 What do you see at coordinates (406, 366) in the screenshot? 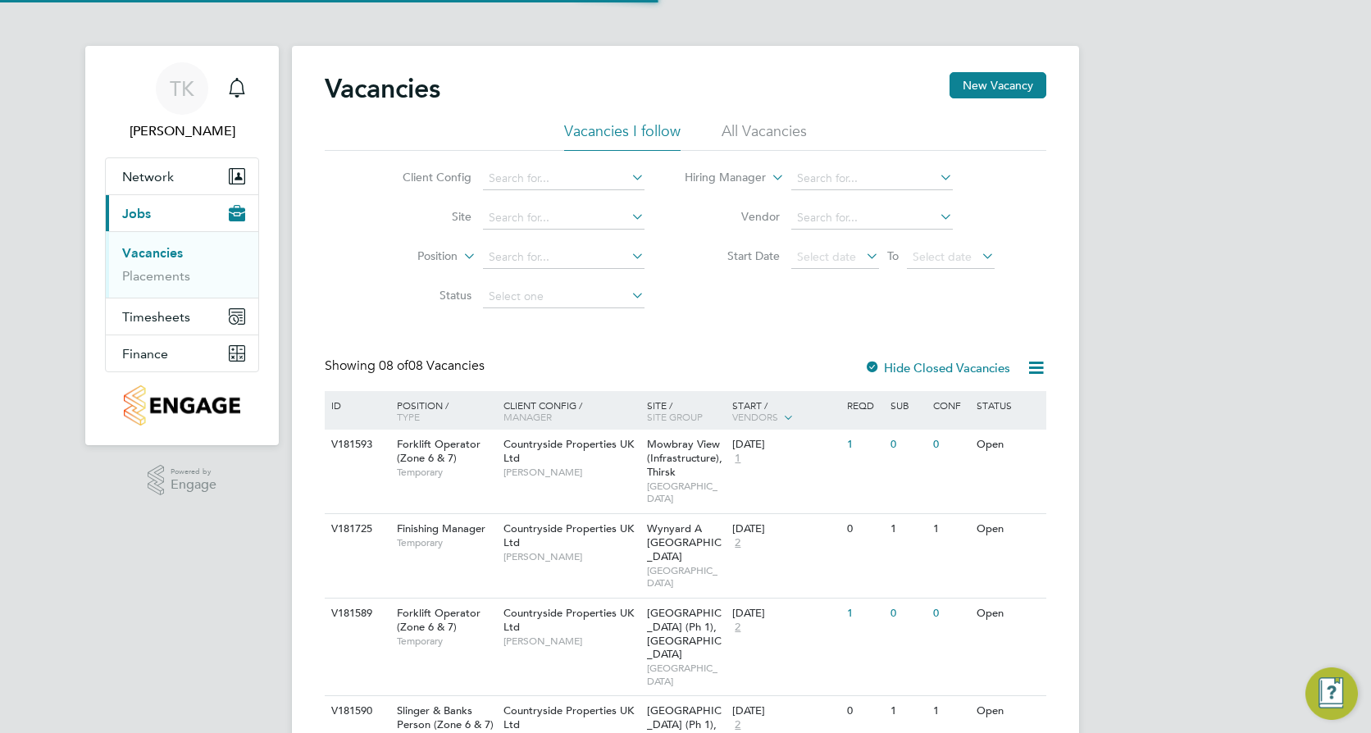
I see `div: Showing` at bounding box center [406, 366].